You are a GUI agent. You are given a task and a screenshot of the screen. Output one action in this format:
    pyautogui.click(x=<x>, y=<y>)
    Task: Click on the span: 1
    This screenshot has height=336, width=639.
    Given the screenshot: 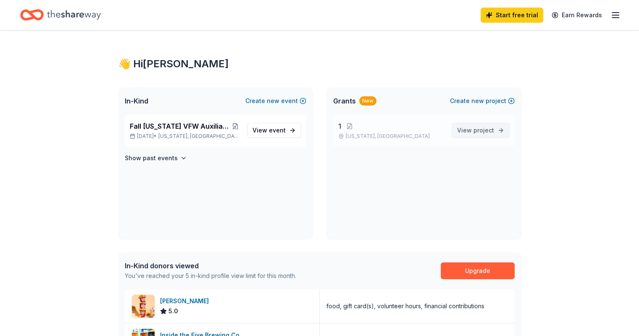 What is the action you would take?
    pyautogui.click(x=339, y=126)
    